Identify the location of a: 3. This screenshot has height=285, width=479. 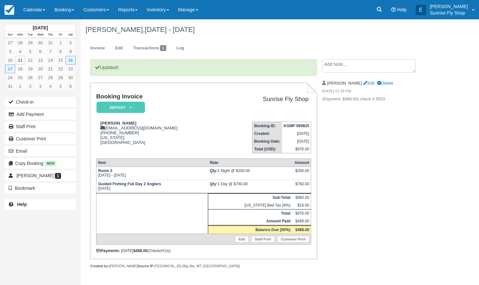
(10, 51).